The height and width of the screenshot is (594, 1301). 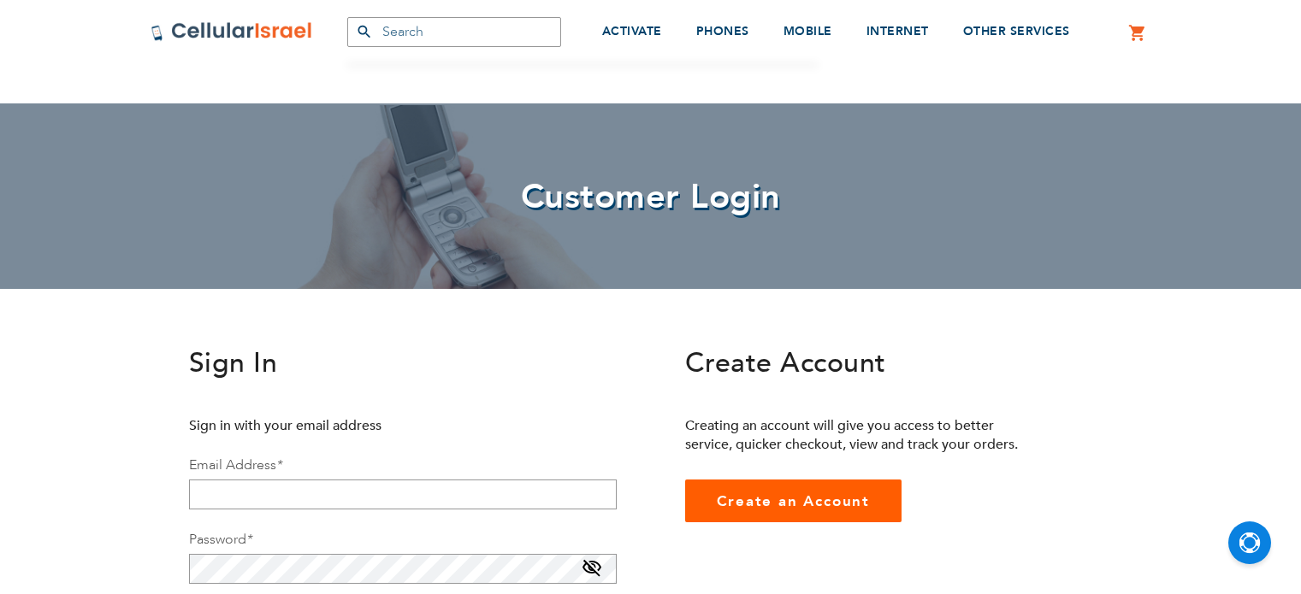 I want to click on input: Email, so click(x=403, y=494).